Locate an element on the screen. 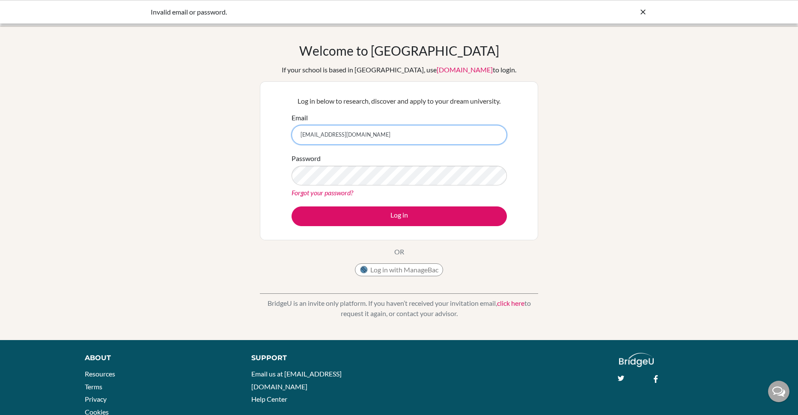 Image resolution: width=798 pixels, height=415 pixels. button: Log in is located at coordinates (399, 216).